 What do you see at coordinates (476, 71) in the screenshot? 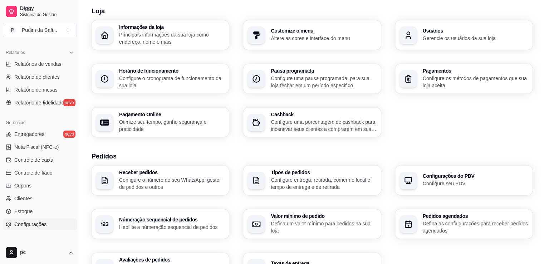
I see `h3: Pagamentos` at bounding box center [476, 71].